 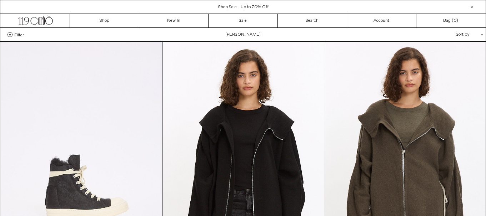 I want to click on a: New In, so click(x=174, y=21).